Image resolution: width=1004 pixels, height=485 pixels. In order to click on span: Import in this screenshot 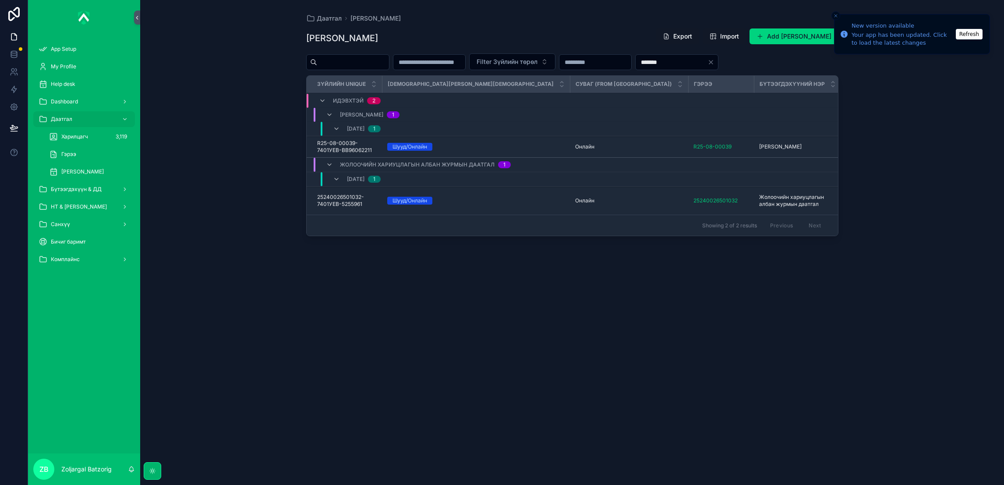, I will do `click(729, 36)`.